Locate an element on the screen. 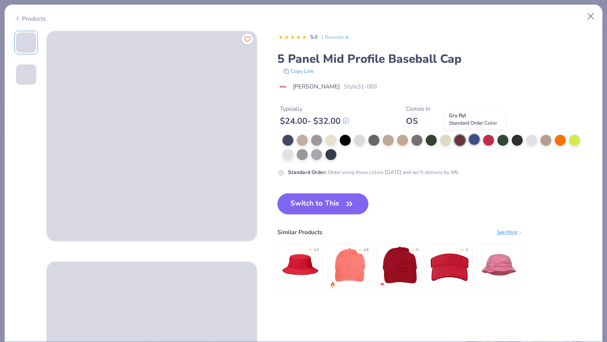  div: Products is located at coordinates (30, 19).